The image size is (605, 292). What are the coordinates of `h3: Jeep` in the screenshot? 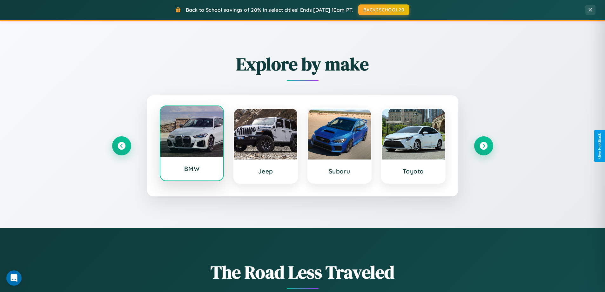 It's located at (266, 171).